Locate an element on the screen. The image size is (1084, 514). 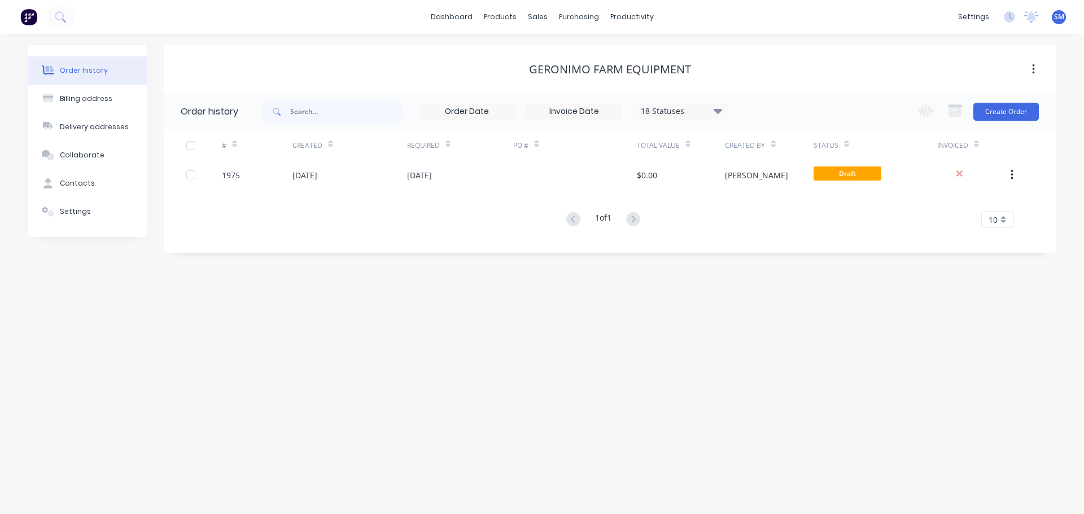
img: Factory is located at coordinates (29, 17).